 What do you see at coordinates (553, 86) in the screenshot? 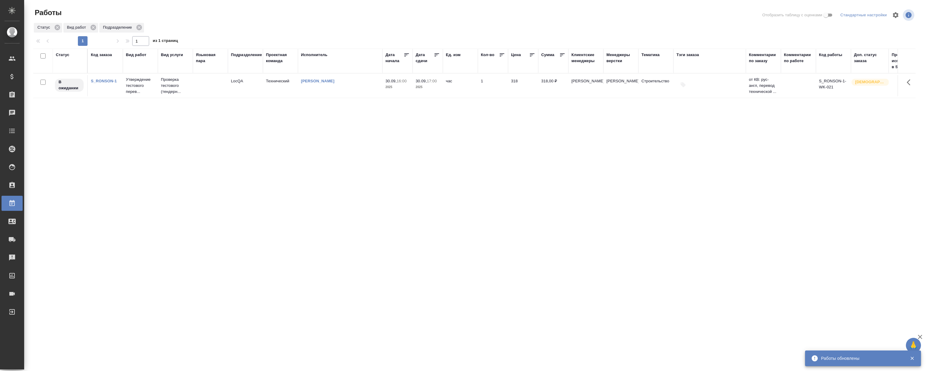
I see `td: 318,00 ₽` at bounding box center [553, 86].